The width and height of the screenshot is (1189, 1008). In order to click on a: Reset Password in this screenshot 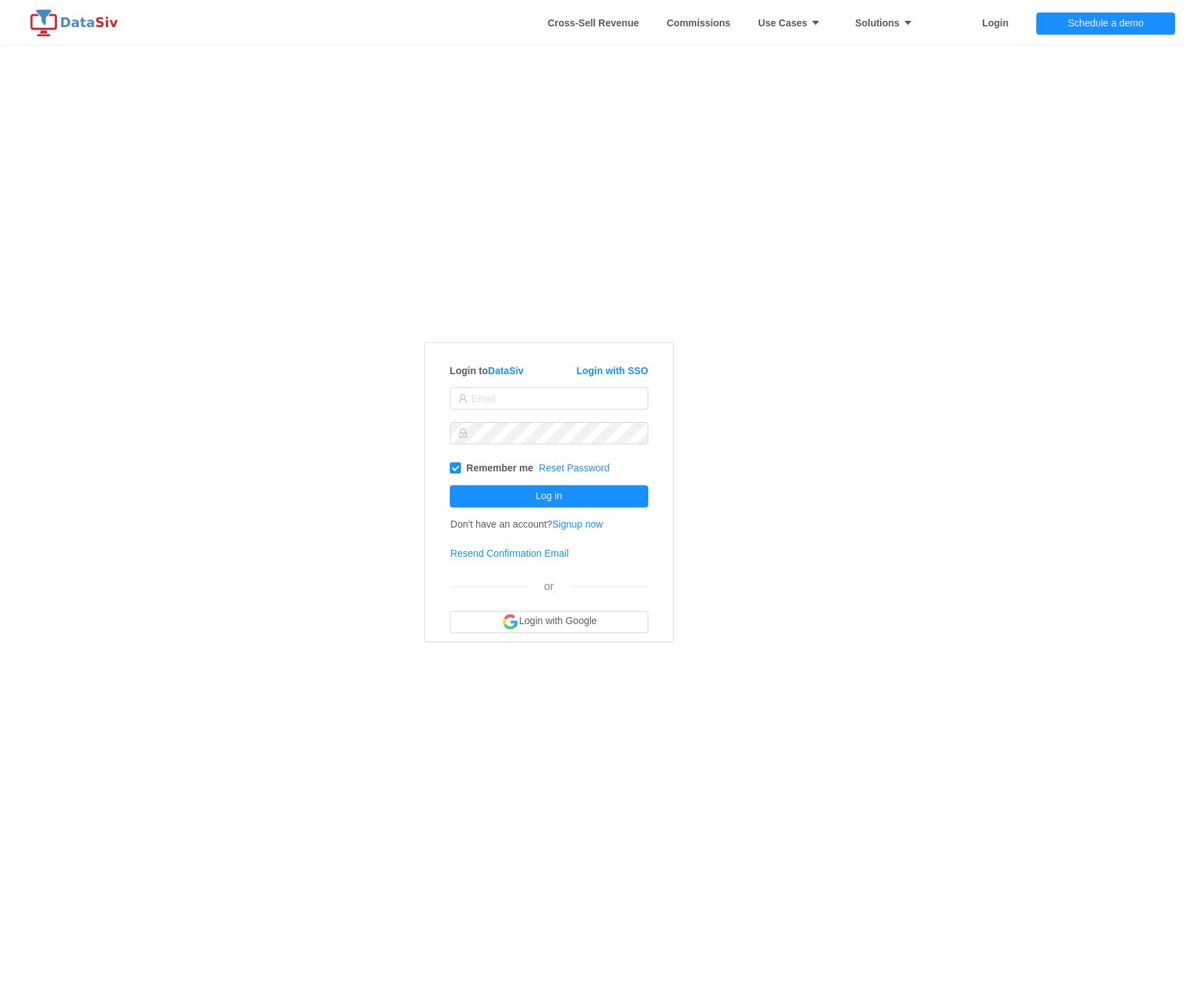, I will do `click(574, 468)`.